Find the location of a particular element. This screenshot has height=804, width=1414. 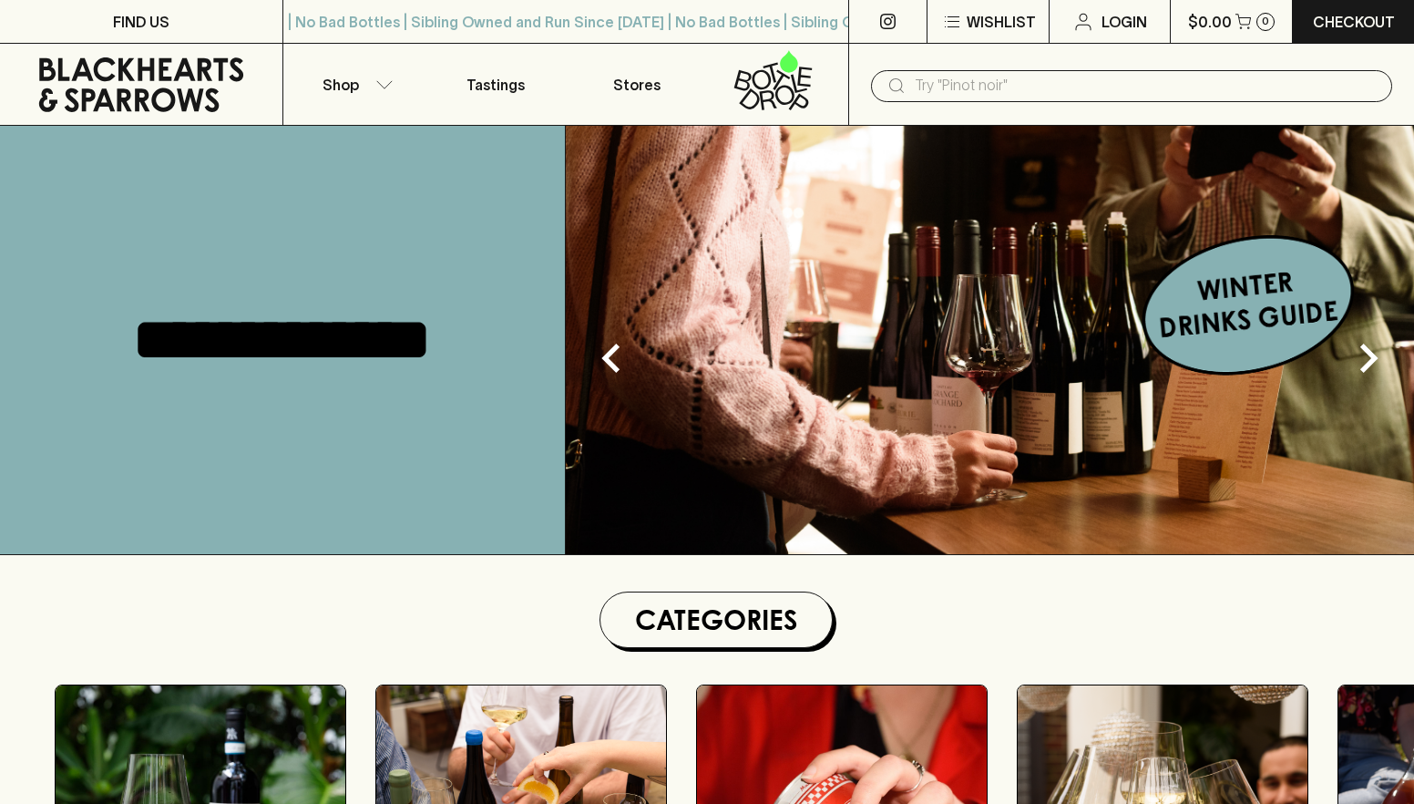

button: Shop is located at coordinates (354, 84).